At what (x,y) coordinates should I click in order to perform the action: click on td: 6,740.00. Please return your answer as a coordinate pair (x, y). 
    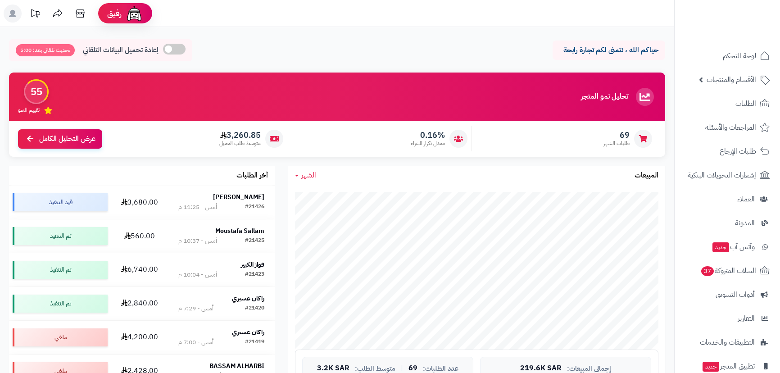
    Looking at the image, I should click on (140, 270).